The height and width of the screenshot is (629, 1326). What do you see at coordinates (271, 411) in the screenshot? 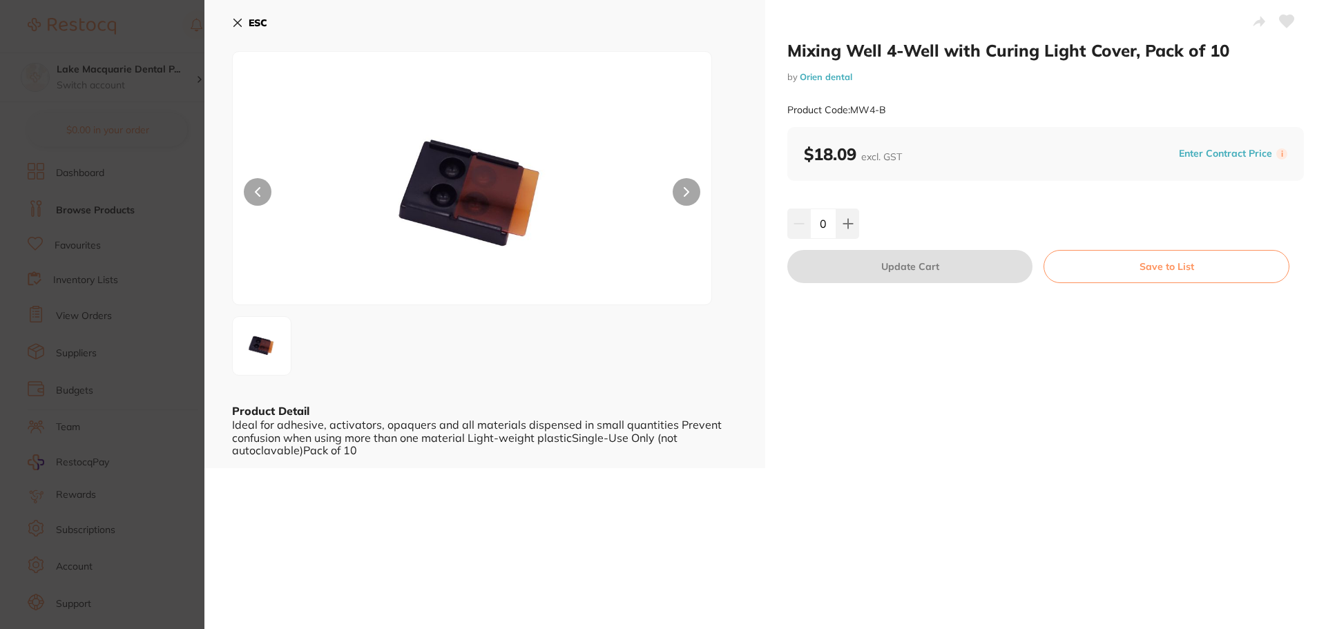
I see `b: Product Detail` at bounding box center [271, 411].